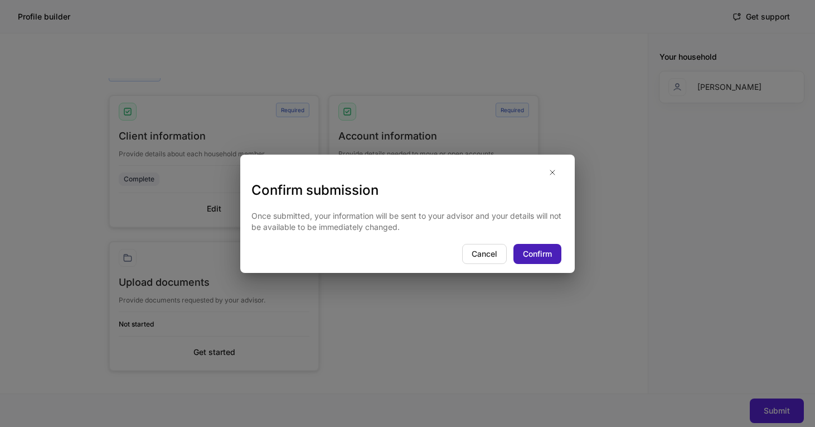  I want to click on div: Cancel, so click(485, 254).